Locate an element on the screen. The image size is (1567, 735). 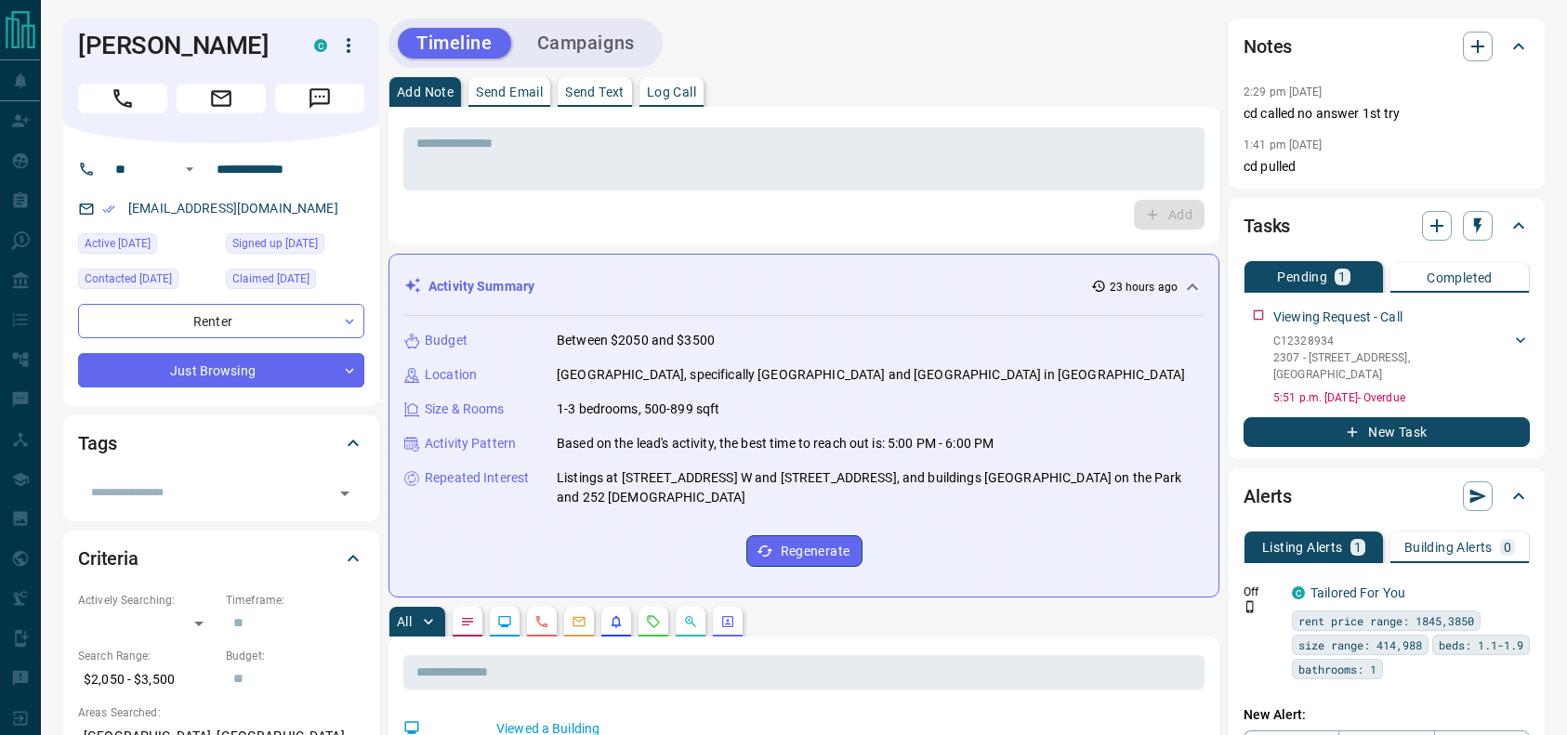
p: Based on the lead's activity, the best time to reach out is: 5:00 PM - 6:00 PM is located at coordinates (775, 443).